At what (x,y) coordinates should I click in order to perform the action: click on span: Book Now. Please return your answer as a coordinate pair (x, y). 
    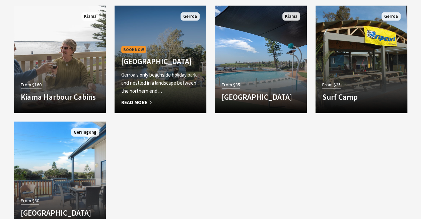
    Looking at the image, I should click on (134, 49).